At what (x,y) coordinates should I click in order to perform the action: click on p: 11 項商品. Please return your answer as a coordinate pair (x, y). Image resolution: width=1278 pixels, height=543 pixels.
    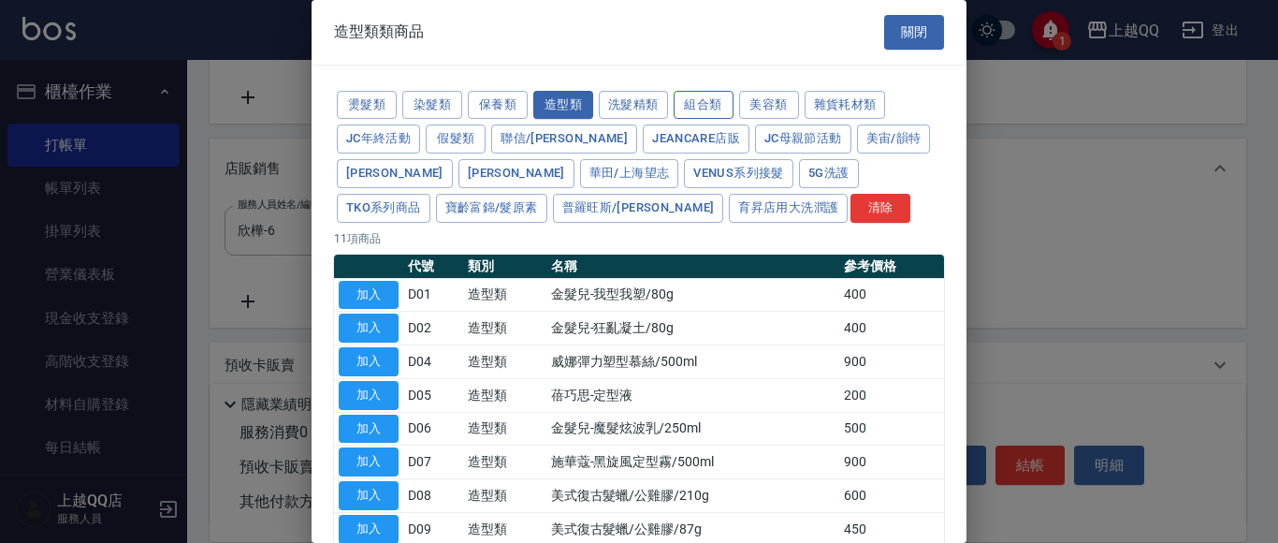
    Looking at the image, I should click on (639, 239).